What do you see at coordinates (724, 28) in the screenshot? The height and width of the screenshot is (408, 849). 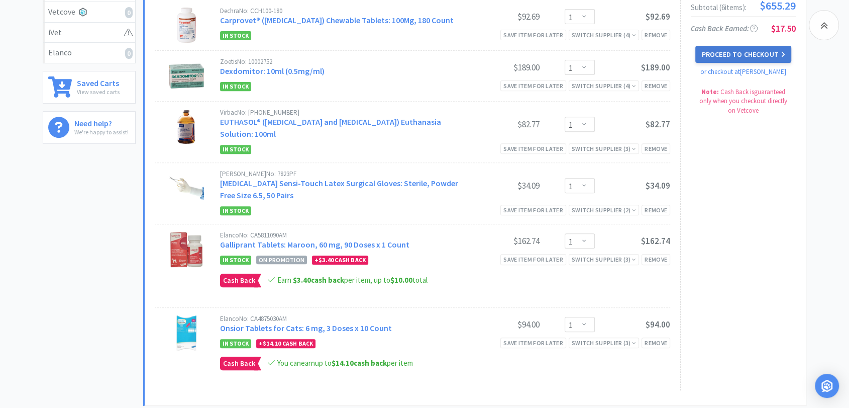 I see `span: Cash Back Earned :` at bounding box center [724, 28].